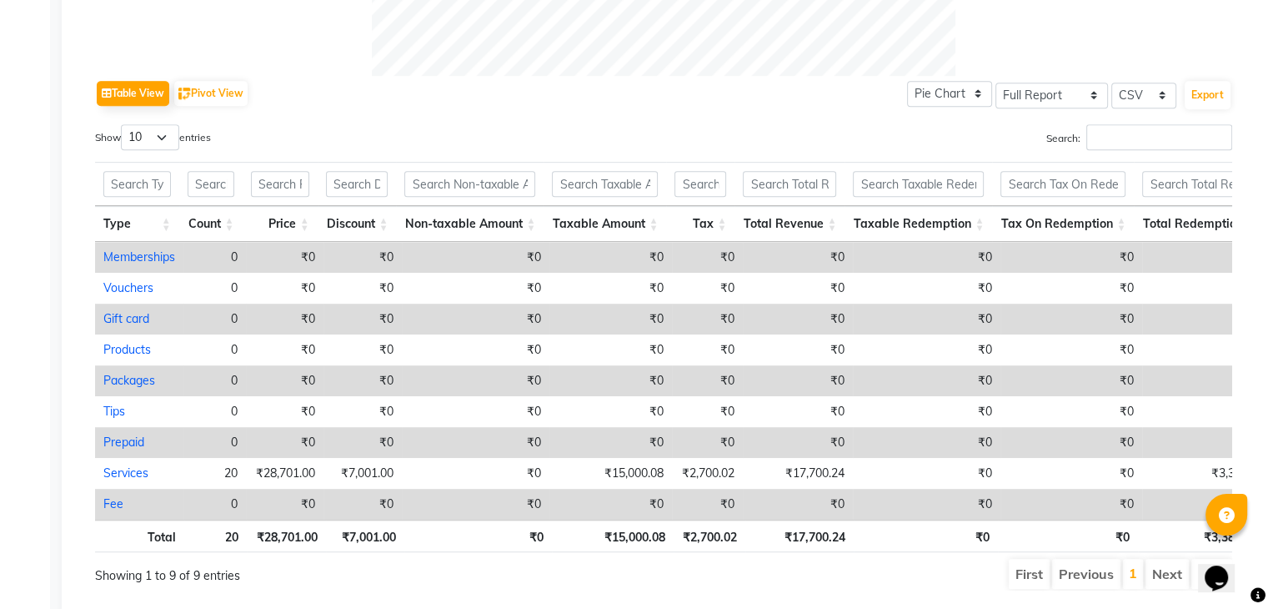 The width and height of the screenshot is (1268, 609). Describe the element at coordinates (700, 223) in the screenshot. I see `th: Tax: activate to sort column ascending` at that location.